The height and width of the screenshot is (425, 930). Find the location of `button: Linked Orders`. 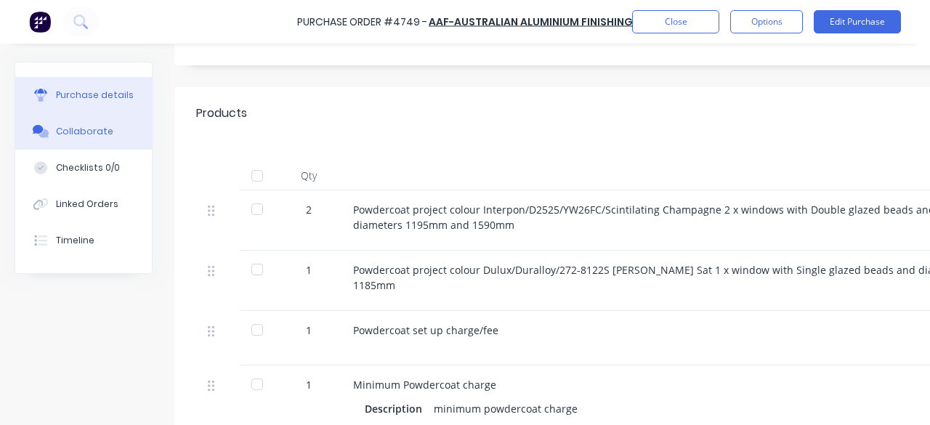

button: Linked Orders is located at coordinates (84, 204).